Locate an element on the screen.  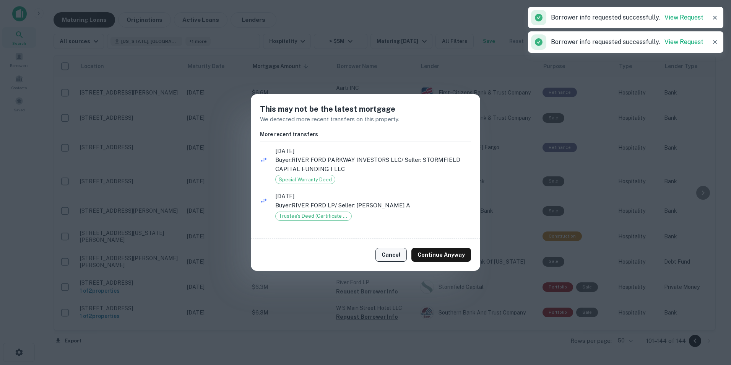
button: Continue Anyway is located at coordinates (441, 255).